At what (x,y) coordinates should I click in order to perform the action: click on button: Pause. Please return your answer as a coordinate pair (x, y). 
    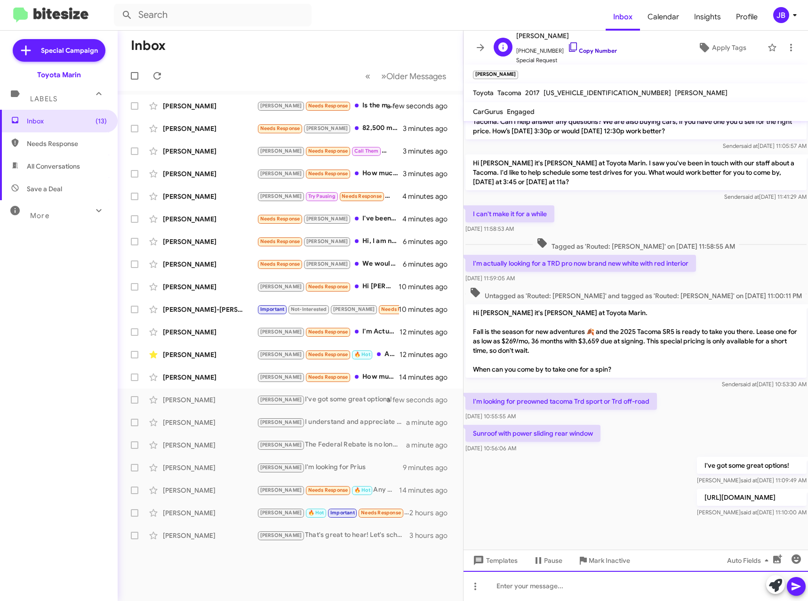
    Looking at the image, I should click on (547, 560).